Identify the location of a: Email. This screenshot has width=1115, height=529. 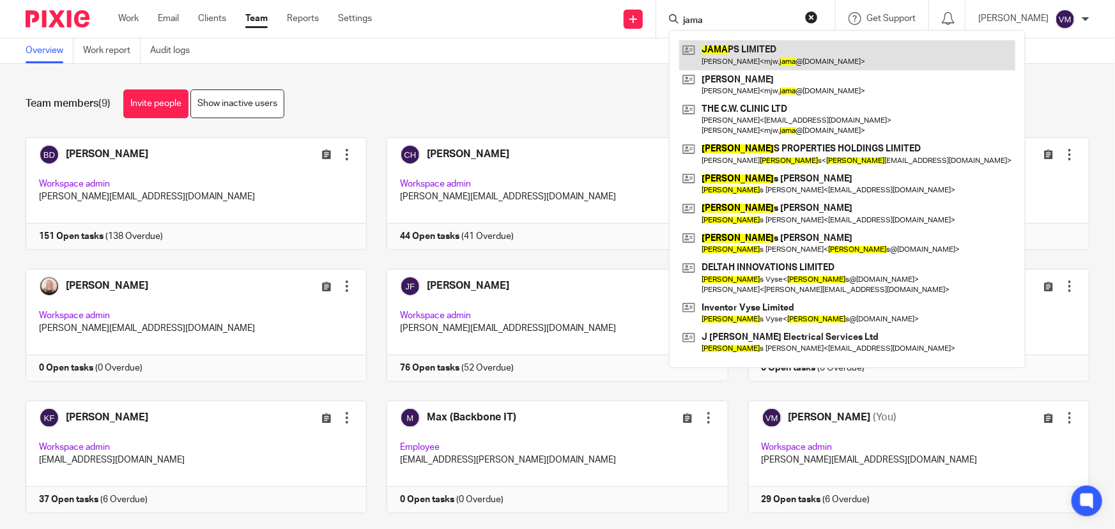
(168, 19).